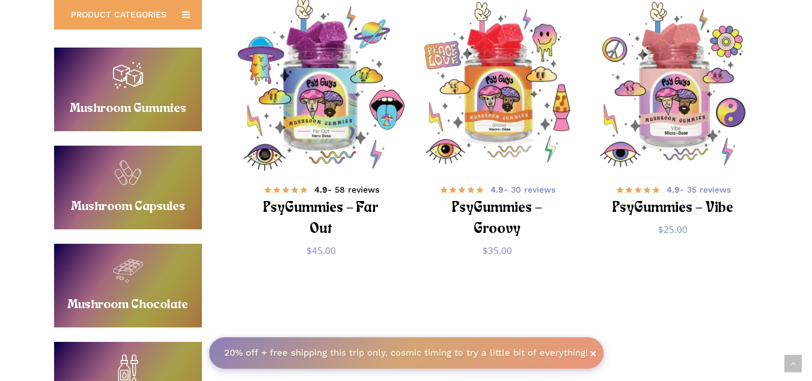 Image resolution: width=812 pixels, height=381 pixels. What do you see at coordinates (118, 14) in the screenshot?
I see `span: PRODUCT CATEGORIES` at bounding box center [118, 14].